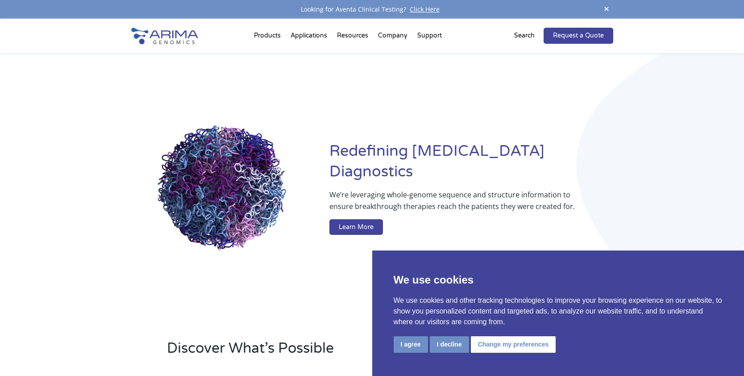 Image resolution: width=744 pixels, height=376 pixels. Describe the element at coordinates (524, 36) in the screenshot. I see `p: Search` at that location.